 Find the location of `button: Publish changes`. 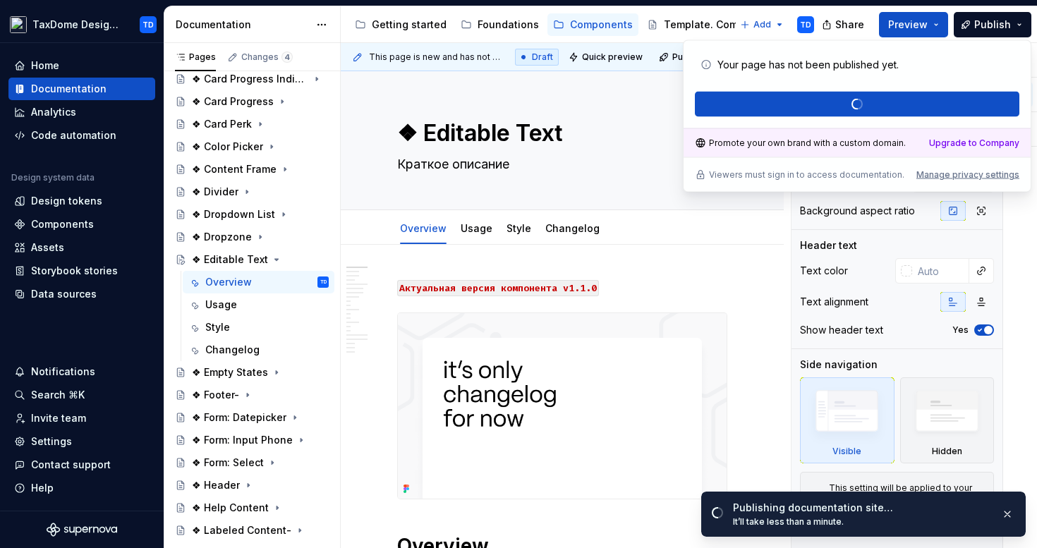

button: Publish changes is located at coordinates (701, 57).